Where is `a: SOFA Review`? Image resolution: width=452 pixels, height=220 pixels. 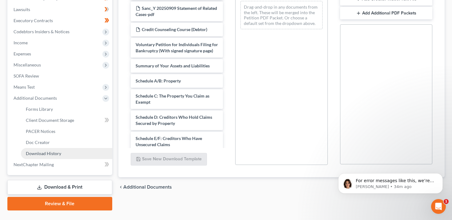 a: SOFA Review is located at coordinates (60, 76).